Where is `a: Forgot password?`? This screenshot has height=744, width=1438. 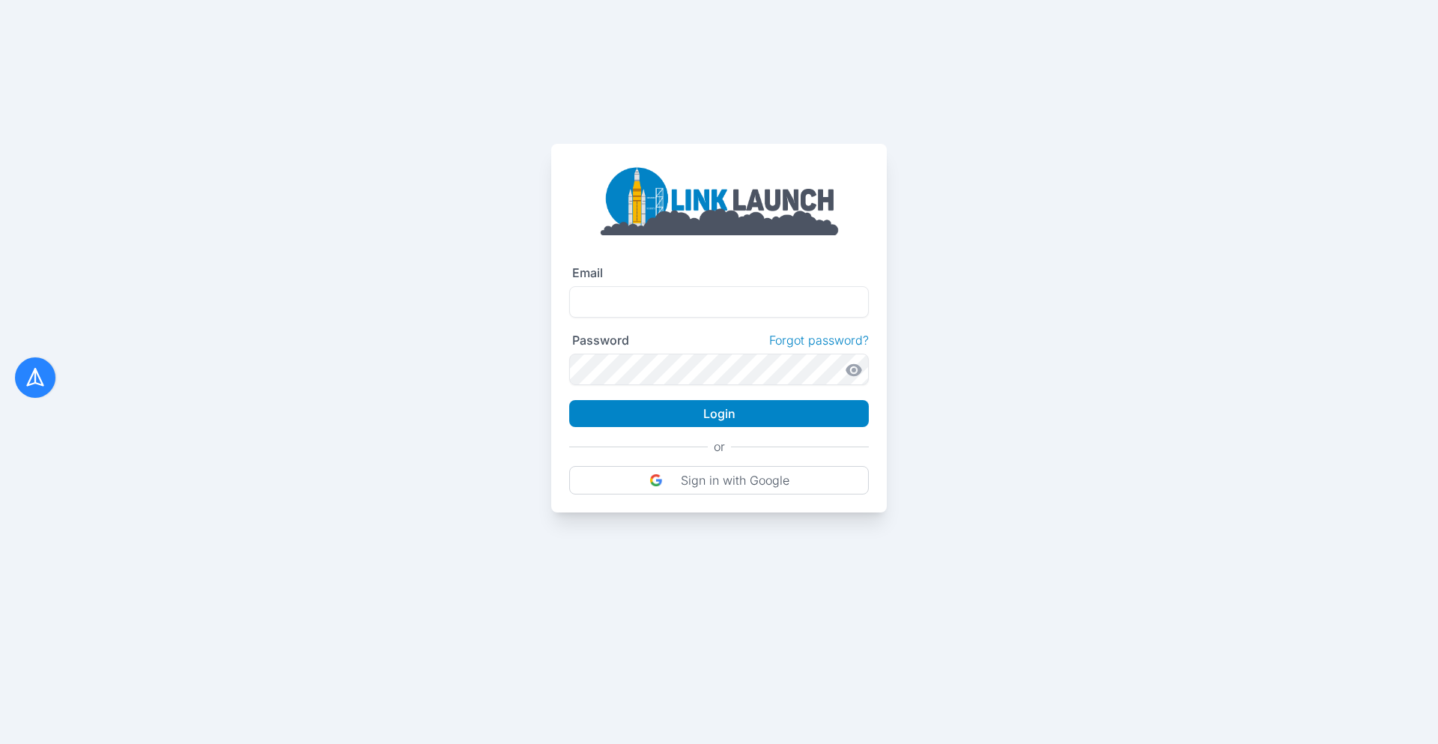
a: Forgot password? is located at coordinates (819, 340).